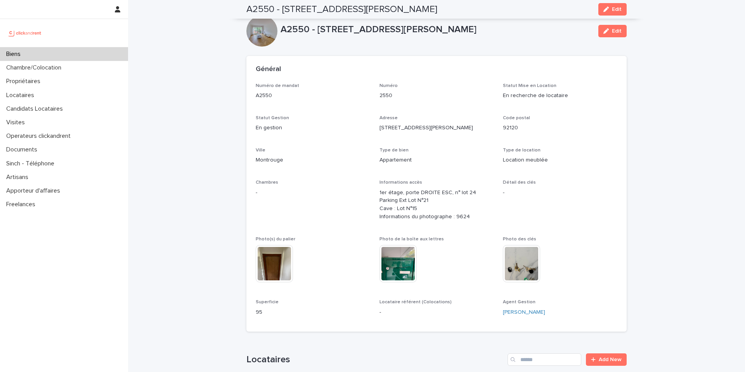  I want to click on p: Chambre/Colocation, so click(35, 67).